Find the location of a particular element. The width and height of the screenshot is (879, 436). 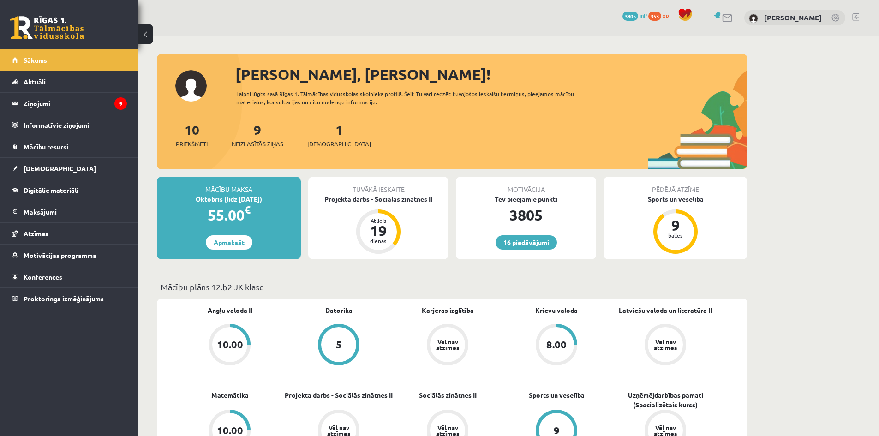

span: Priekšmeti is located at coordinates (192, 144).